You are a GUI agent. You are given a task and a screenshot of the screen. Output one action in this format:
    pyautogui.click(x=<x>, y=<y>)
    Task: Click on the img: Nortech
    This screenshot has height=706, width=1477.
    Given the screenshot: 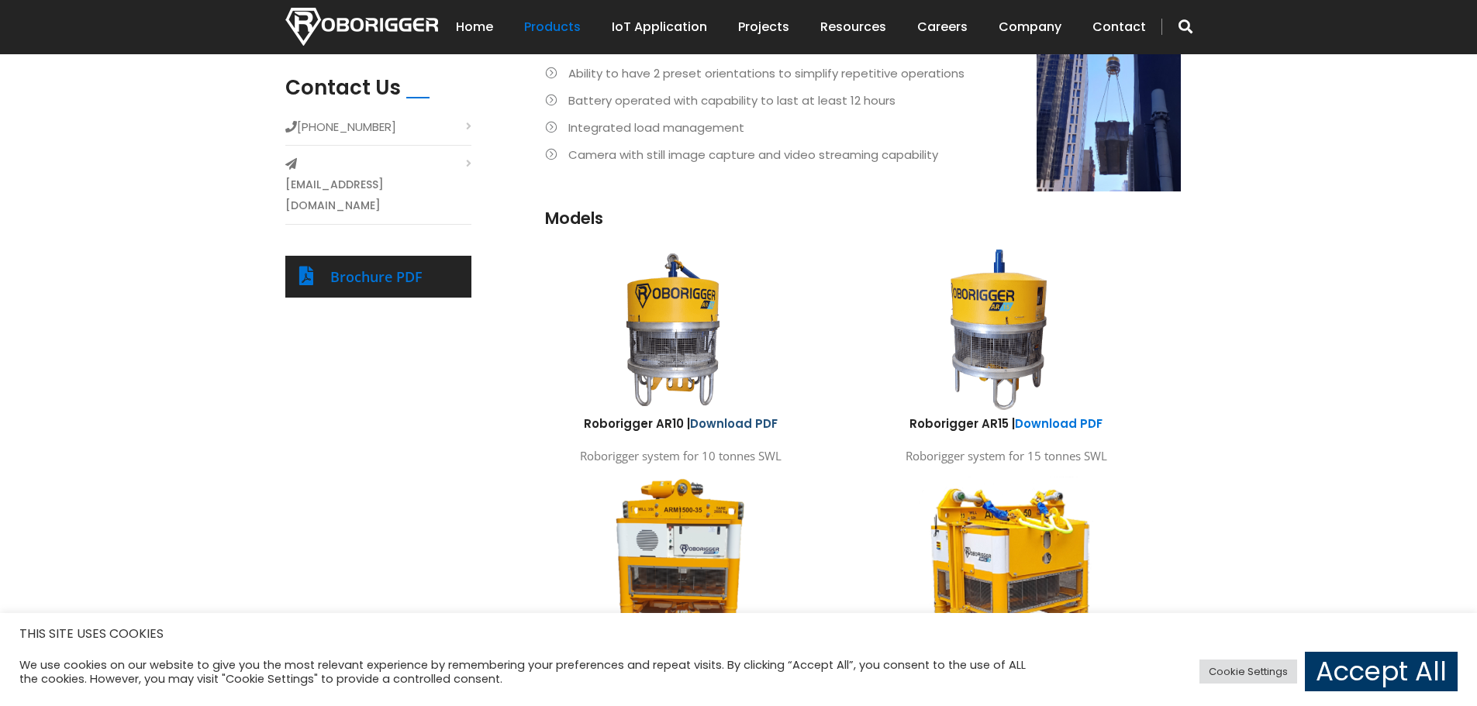 What is the action you would take?
    pyautogui.click(x=361, y=26)
    